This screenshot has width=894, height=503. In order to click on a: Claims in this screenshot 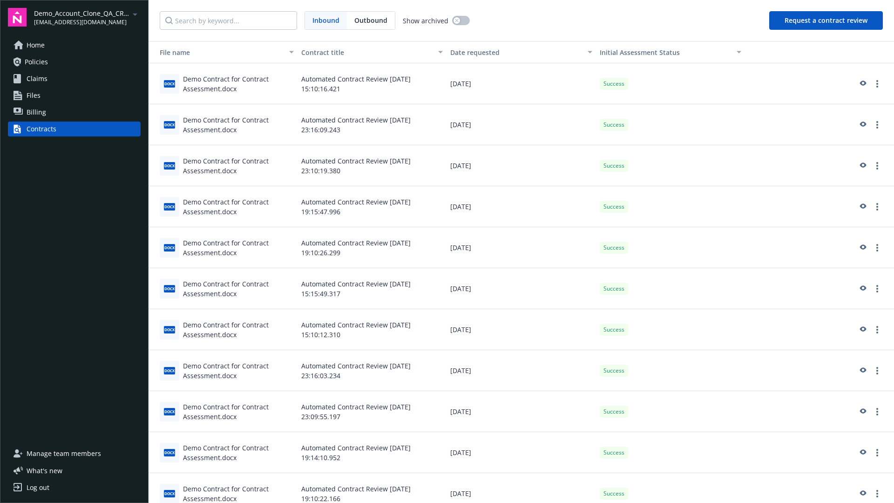, I will do `click(74, 79)`.